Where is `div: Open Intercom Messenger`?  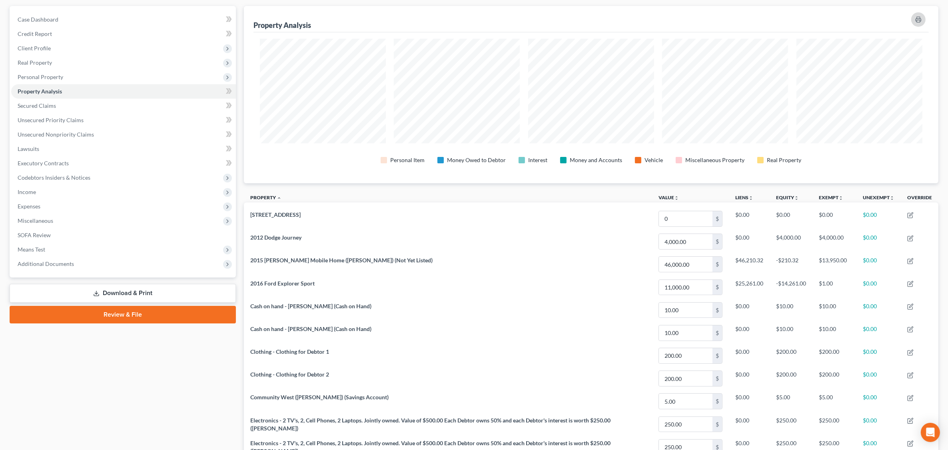
div: Open Intercom Messenger is located at coordinates (930, 433).